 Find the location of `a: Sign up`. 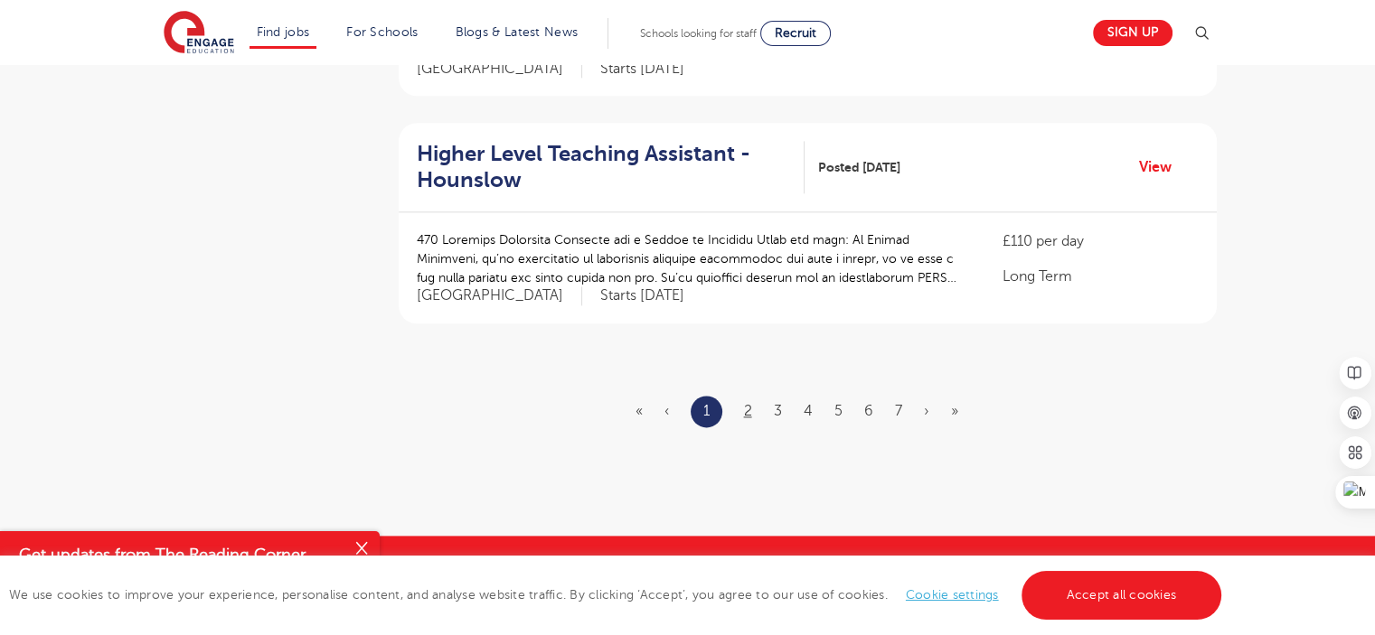

a: Sign up is located at coordinates (1133, 33).